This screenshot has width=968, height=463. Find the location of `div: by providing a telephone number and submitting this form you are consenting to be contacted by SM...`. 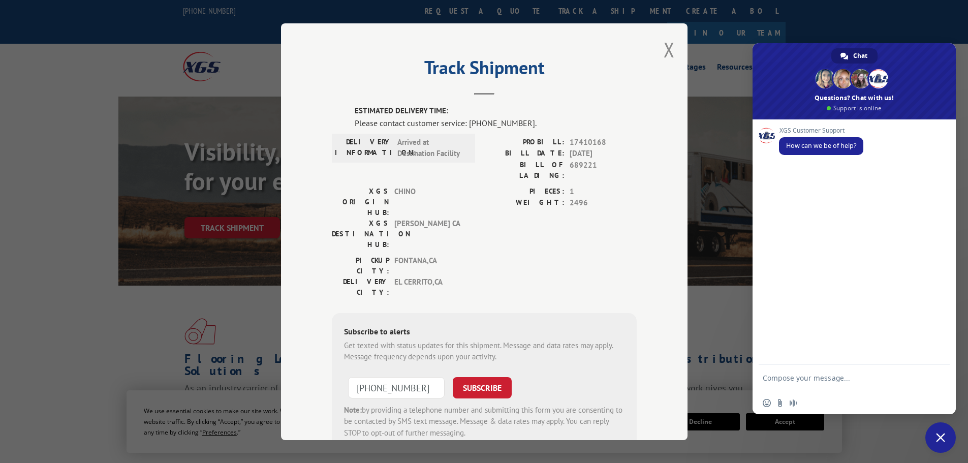

div: by providing a telephone number and submitting this form you are consenting to be contacted by SM... is located at coordinates (484, 421).